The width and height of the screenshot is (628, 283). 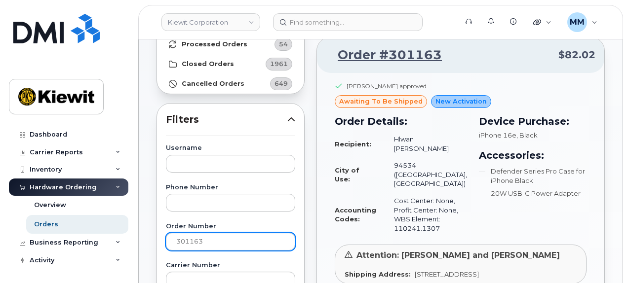 I want to click on h3: Device Purchase:, so click(x=533, y=121).